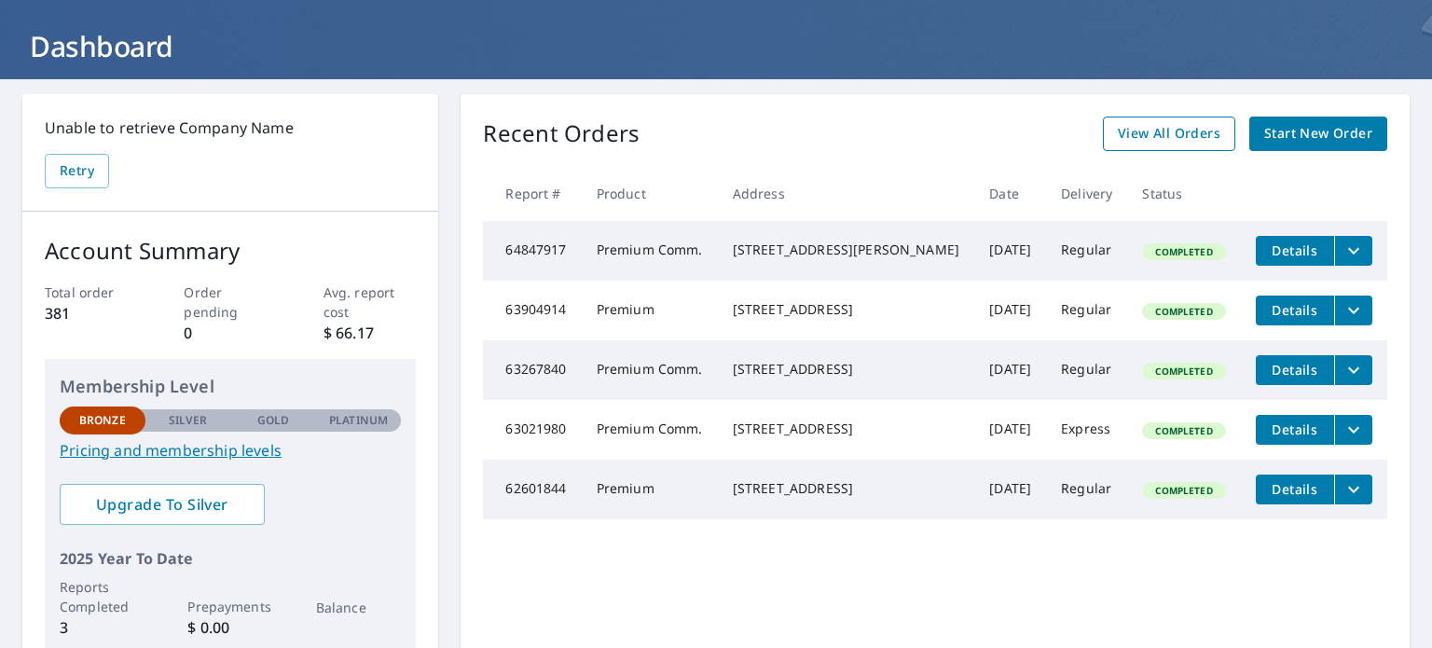 The image size is (1432, 648). What do you see at coordinates (1319, 133) in the screenshot?
I see `span: Start New Order` at bounding box center [1319, 133].